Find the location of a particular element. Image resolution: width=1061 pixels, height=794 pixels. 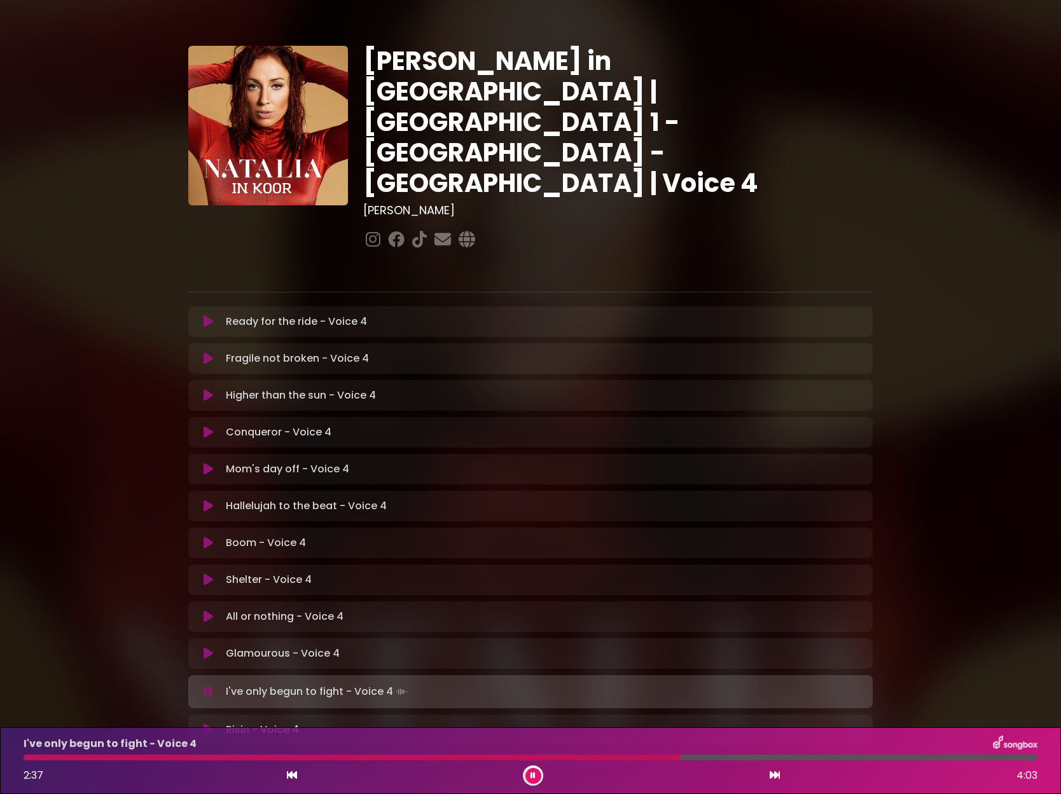

p: Mom's day off - Voice 4 is located at coordinates (287, 469).